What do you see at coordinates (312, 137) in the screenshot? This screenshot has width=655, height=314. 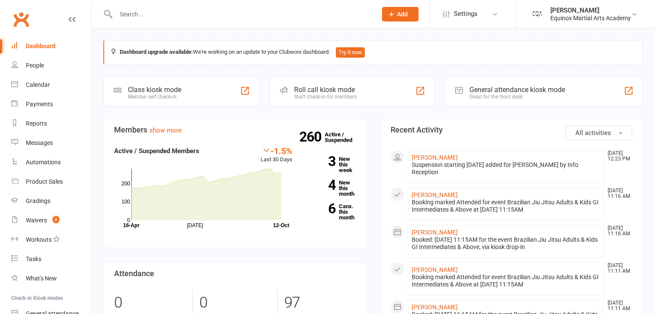 I see `strong: 260` at bounding box center [312, 137].